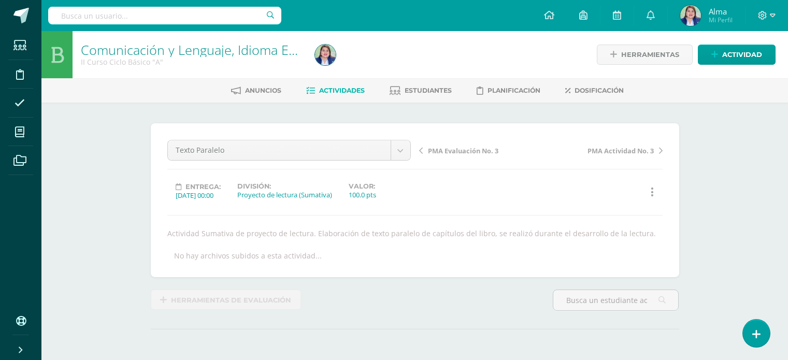  Describe the element at coordinates (428, 90) in the screenshot. I see `span: Estudiantes` at that location.